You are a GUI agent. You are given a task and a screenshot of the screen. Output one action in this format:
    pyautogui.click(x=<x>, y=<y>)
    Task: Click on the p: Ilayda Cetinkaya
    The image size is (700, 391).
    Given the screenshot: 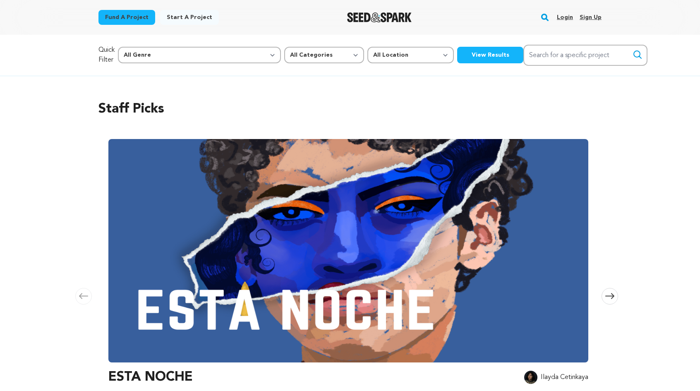 What is the action you would take?
    pyautogui.click(x=564, y=377)
    